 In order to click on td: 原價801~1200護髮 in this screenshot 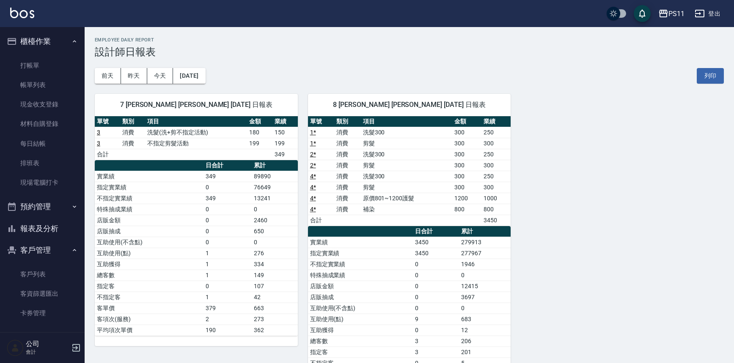, I will do `click(407, 198)`.